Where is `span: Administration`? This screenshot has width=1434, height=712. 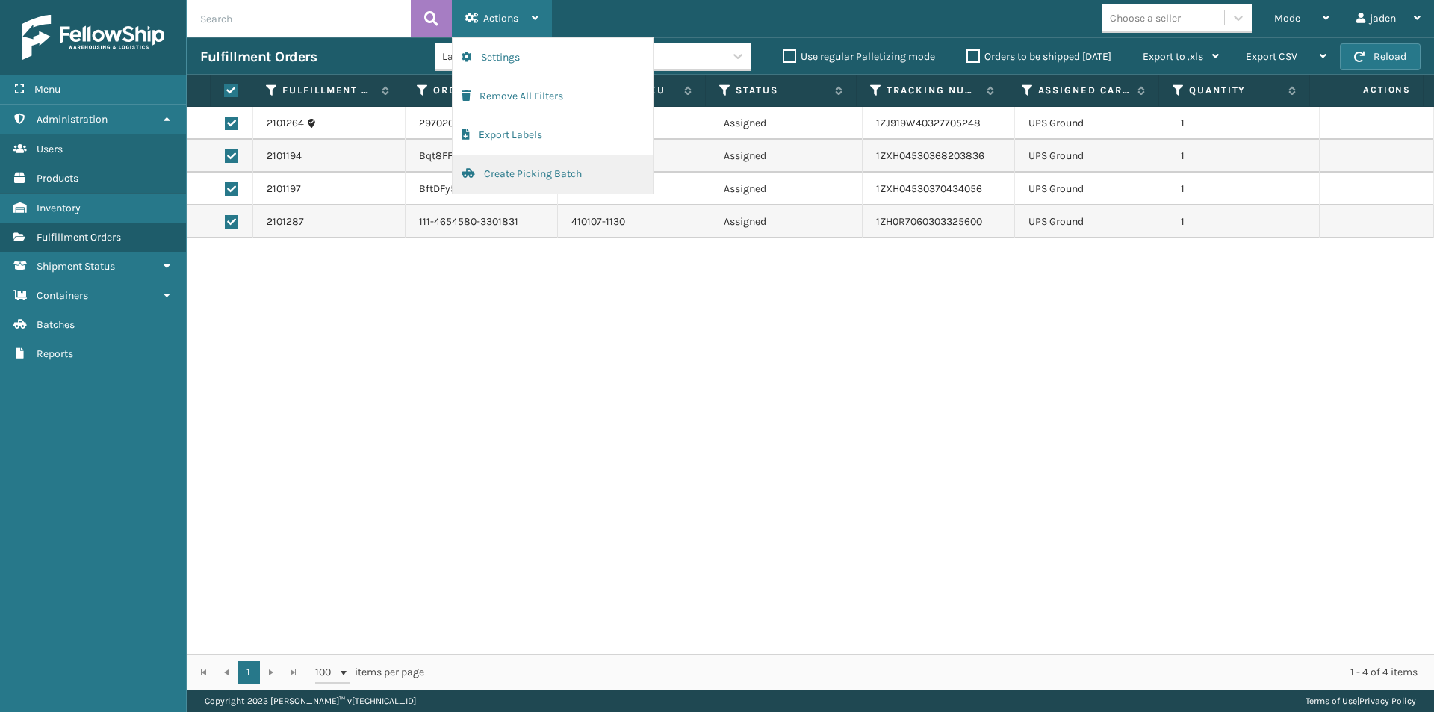
span: Administration is located at coordinates (72, 119).